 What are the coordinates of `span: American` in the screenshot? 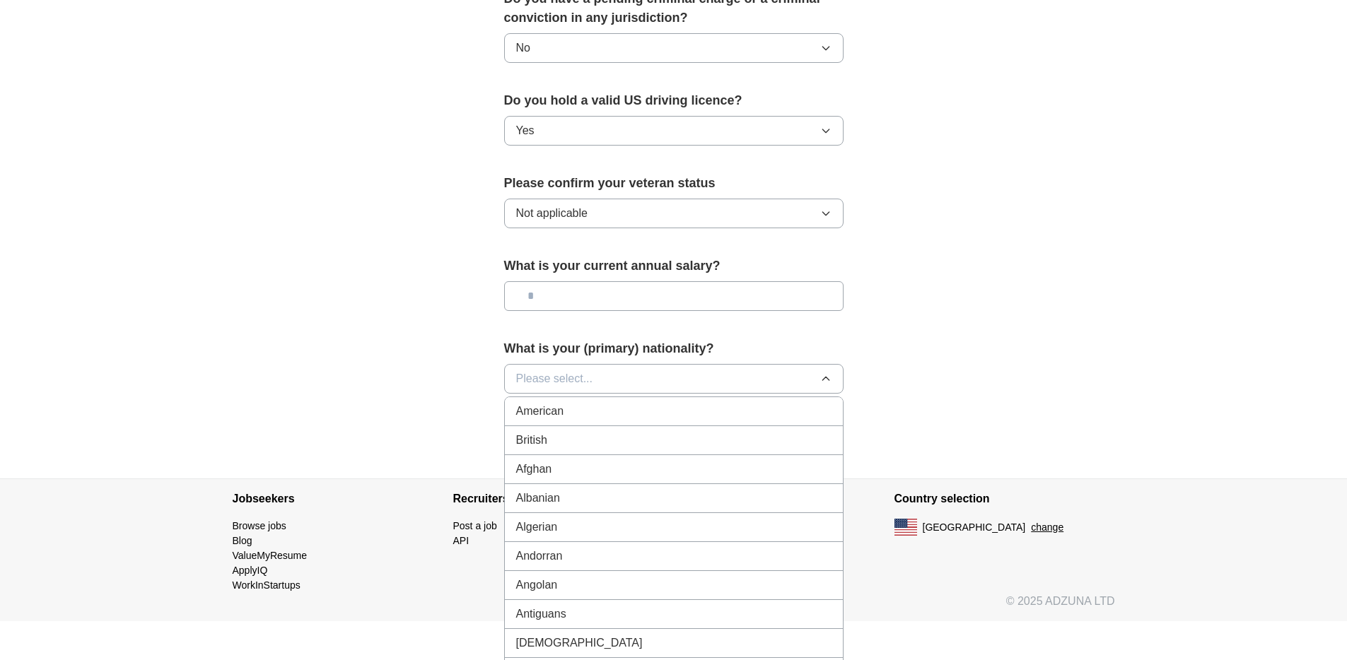 It's located at (540, 412).